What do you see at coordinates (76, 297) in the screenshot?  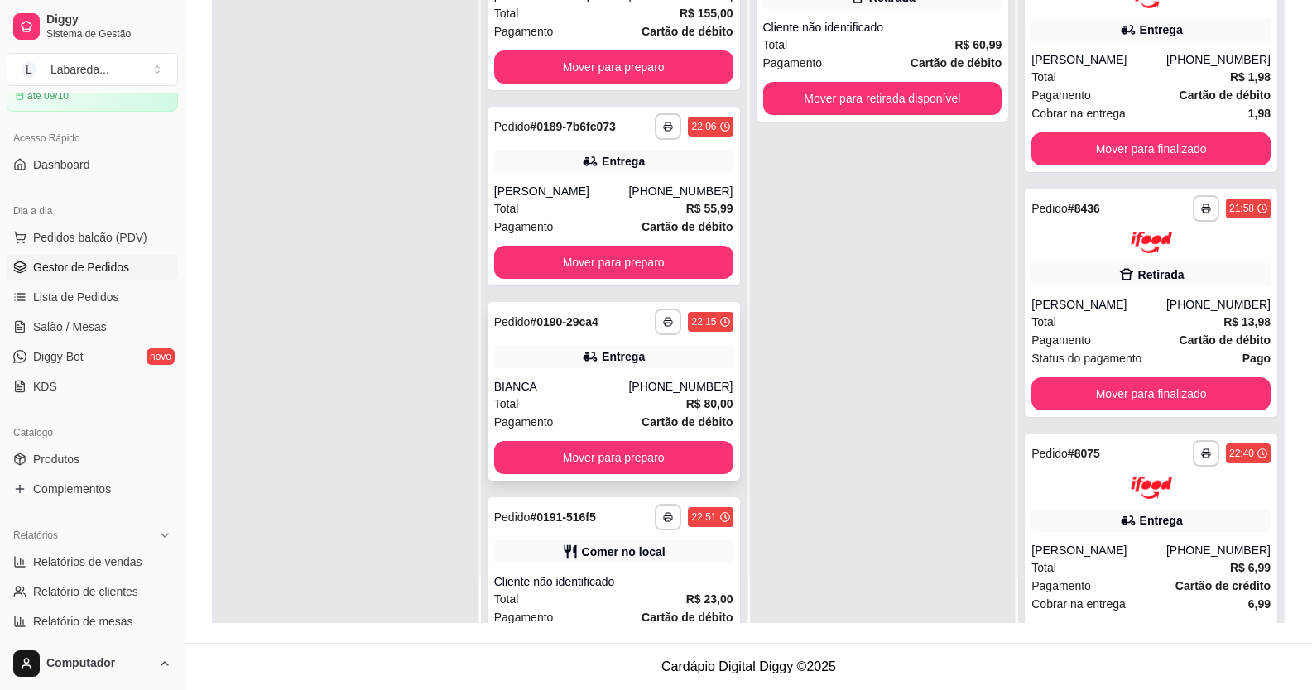 I see `span: Lista de Pedidos` at bounding box center [76, 297].